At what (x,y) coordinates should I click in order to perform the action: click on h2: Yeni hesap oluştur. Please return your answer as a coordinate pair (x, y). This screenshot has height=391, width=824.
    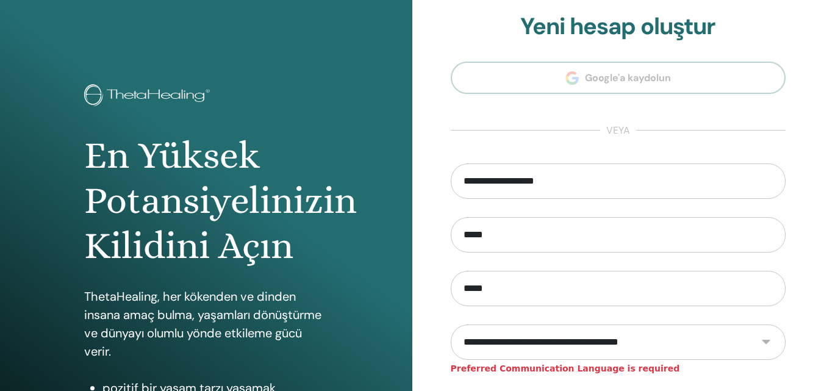
    Looking at the image, I should click on (619, 27).